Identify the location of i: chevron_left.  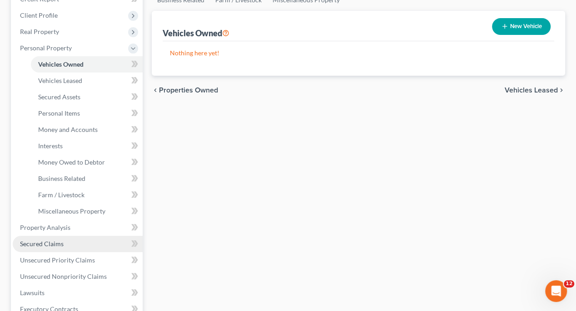
(155, 90).